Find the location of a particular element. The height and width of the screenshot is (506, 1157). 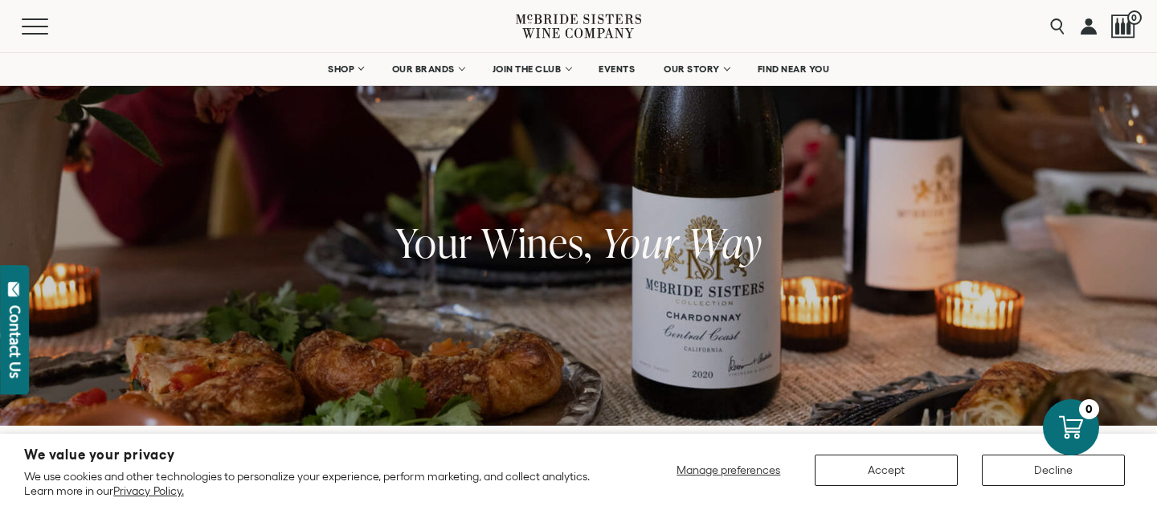

a: SHOP is located at coordinates (345, 69).